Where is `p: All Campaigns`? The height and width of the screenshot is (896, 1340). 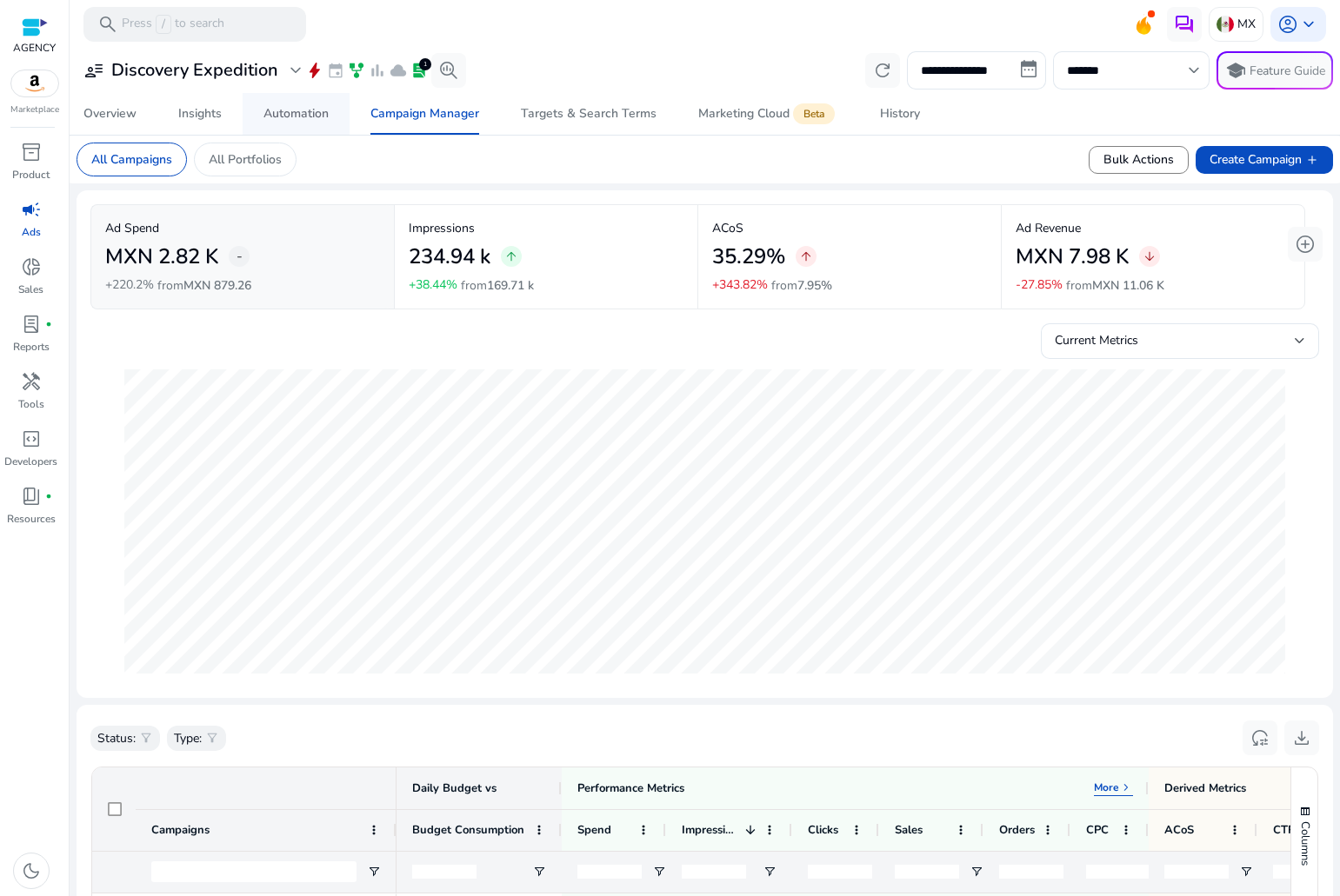
p: All Campaigns is located at coordinates (131, 159).